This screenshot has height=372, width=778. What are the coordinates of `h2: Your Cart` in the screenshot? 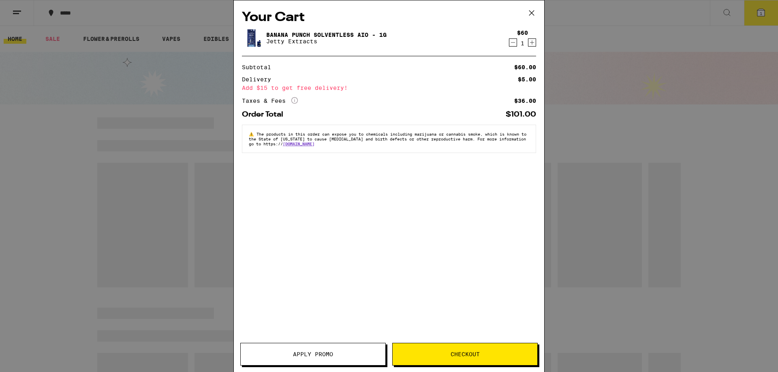 It's located at (389, 17).